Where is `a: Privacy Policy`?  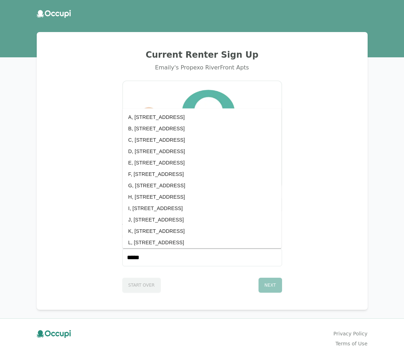
a: Privacy Policy is located at coordinates (350, 334).